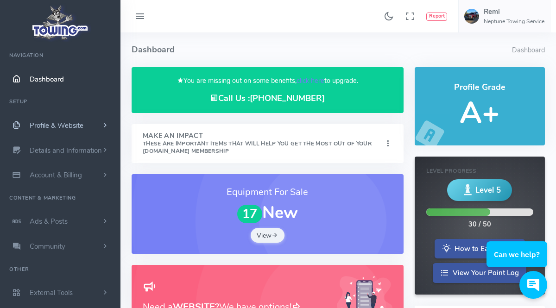 The width and height of the screenshot is (556, 308). Describe the element at coordinates (56, 175) in the screenshot. I see `span: Account & Billing` at that location.